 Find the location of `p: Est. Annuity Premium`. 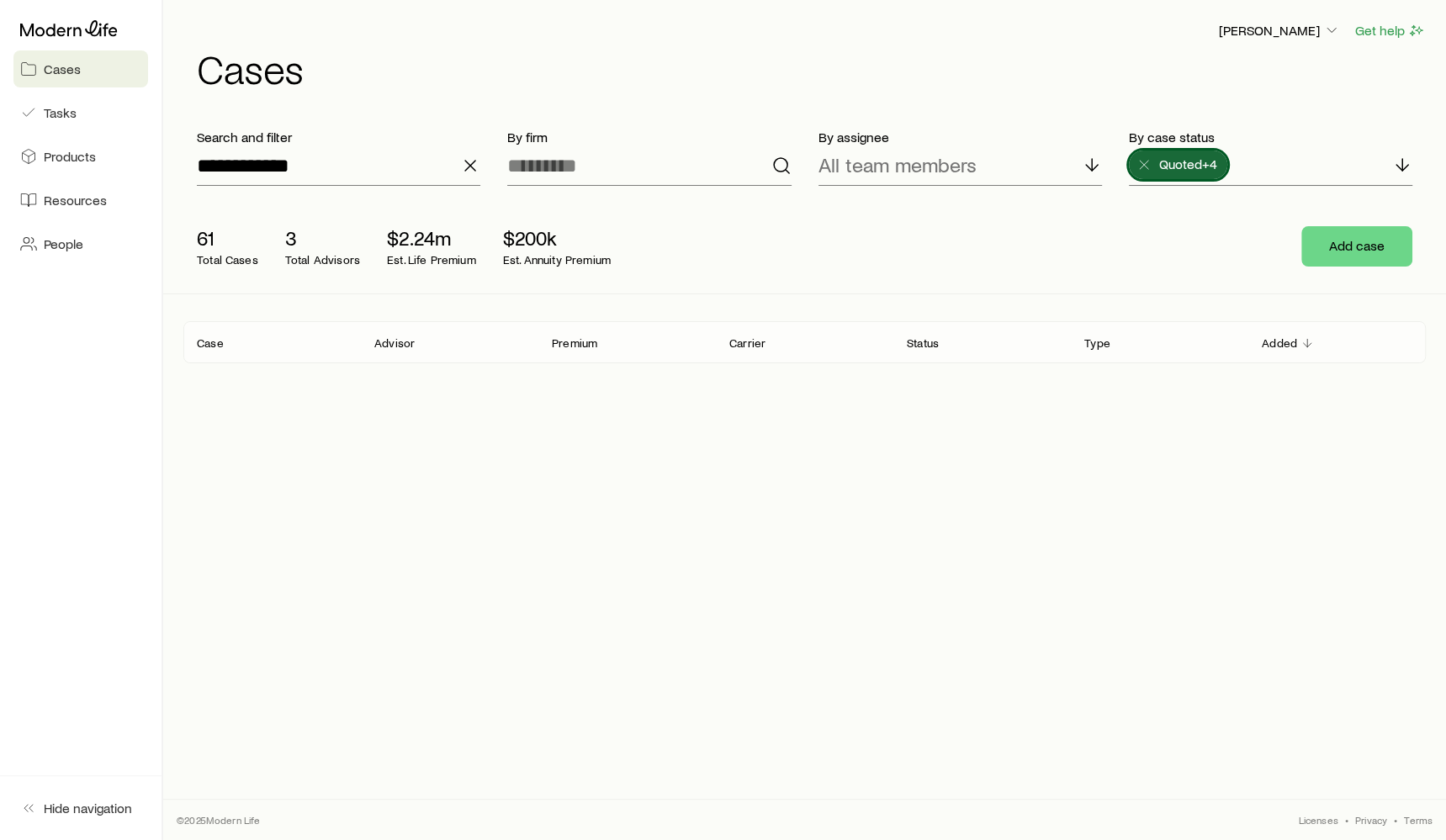

p: Est. Annuity Premium is located at coordinates (557, 260).